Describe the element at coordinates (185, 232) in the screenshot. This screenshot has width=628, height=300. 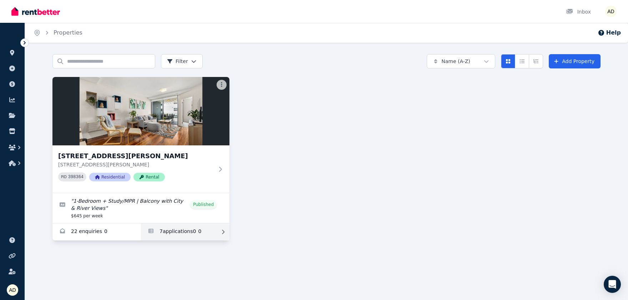
I see `a: Applications for 40904/50 Duncan St, West End` at that location.